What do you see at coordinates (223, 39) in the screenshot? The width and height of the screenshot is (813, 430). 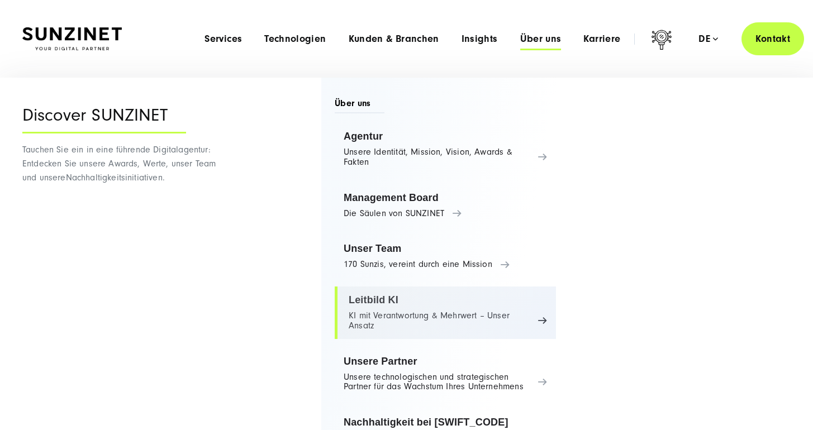 I see `a: Services` at bounding box center [223, 39].